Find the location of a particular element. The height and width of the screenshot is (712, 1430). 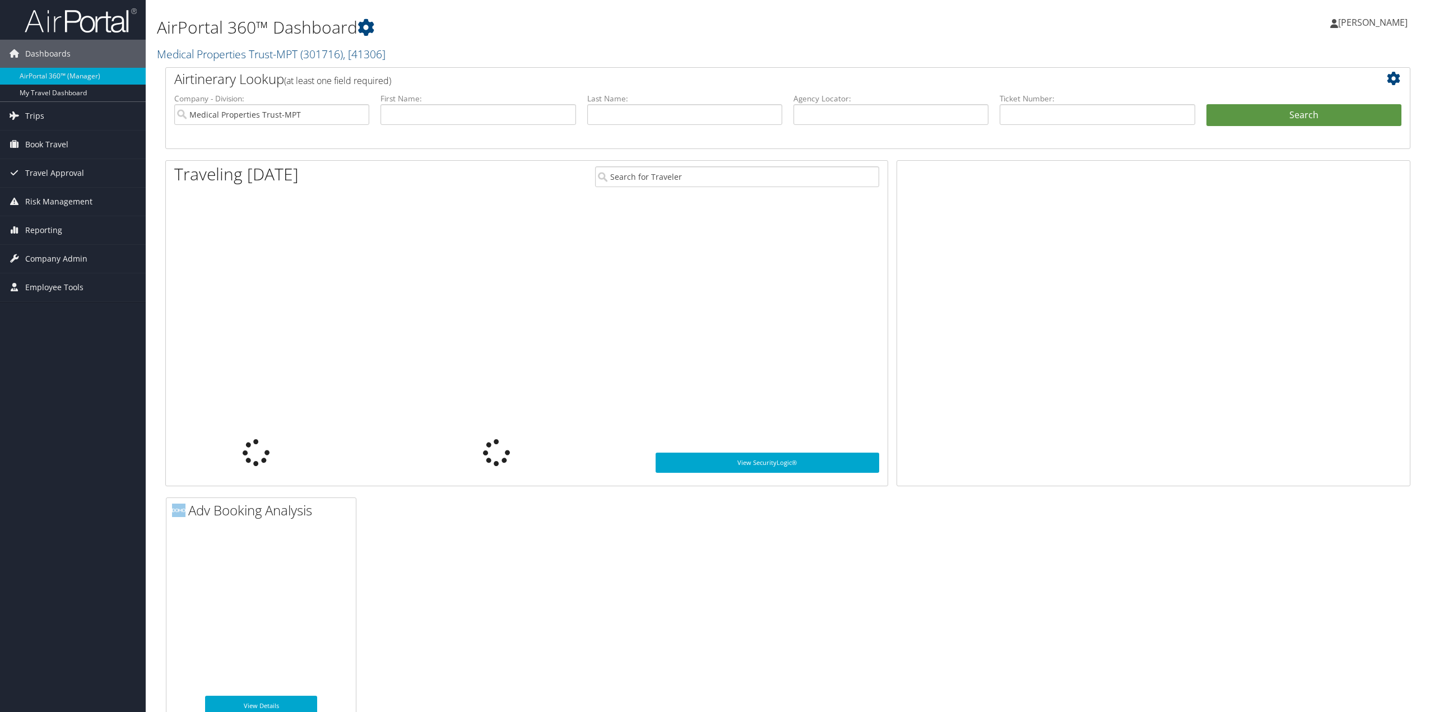

button: Search is located at coordinates (1304, 115).